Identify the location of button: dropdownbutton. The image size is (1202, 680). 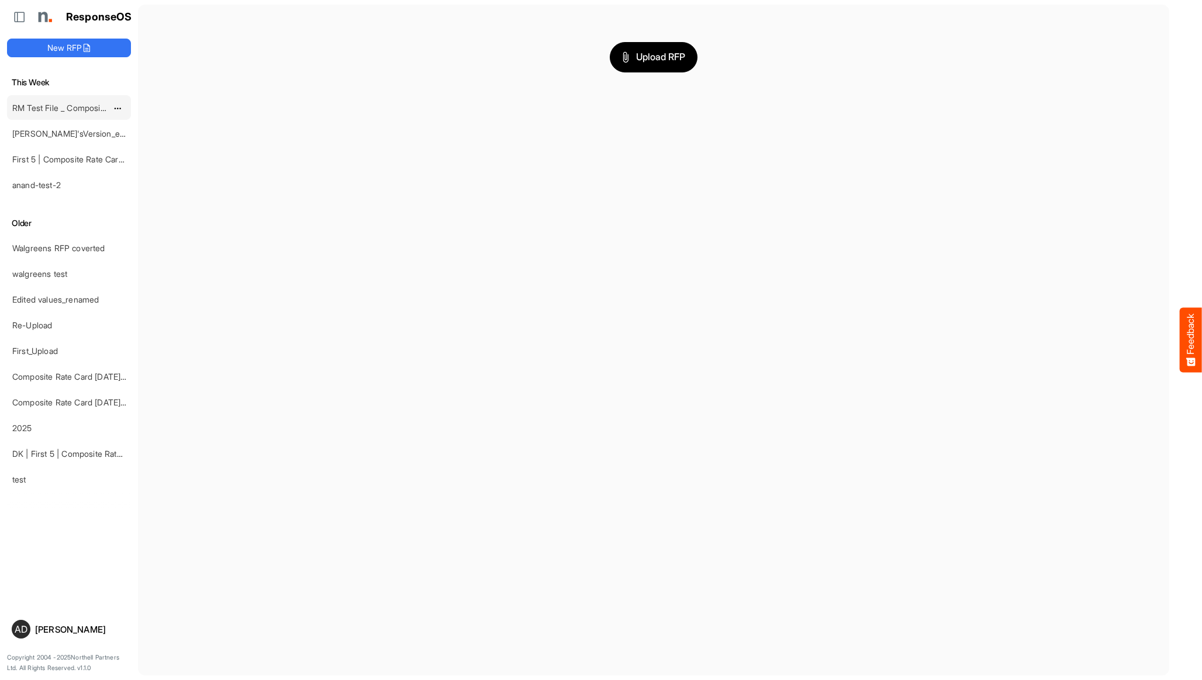
(117, 108).